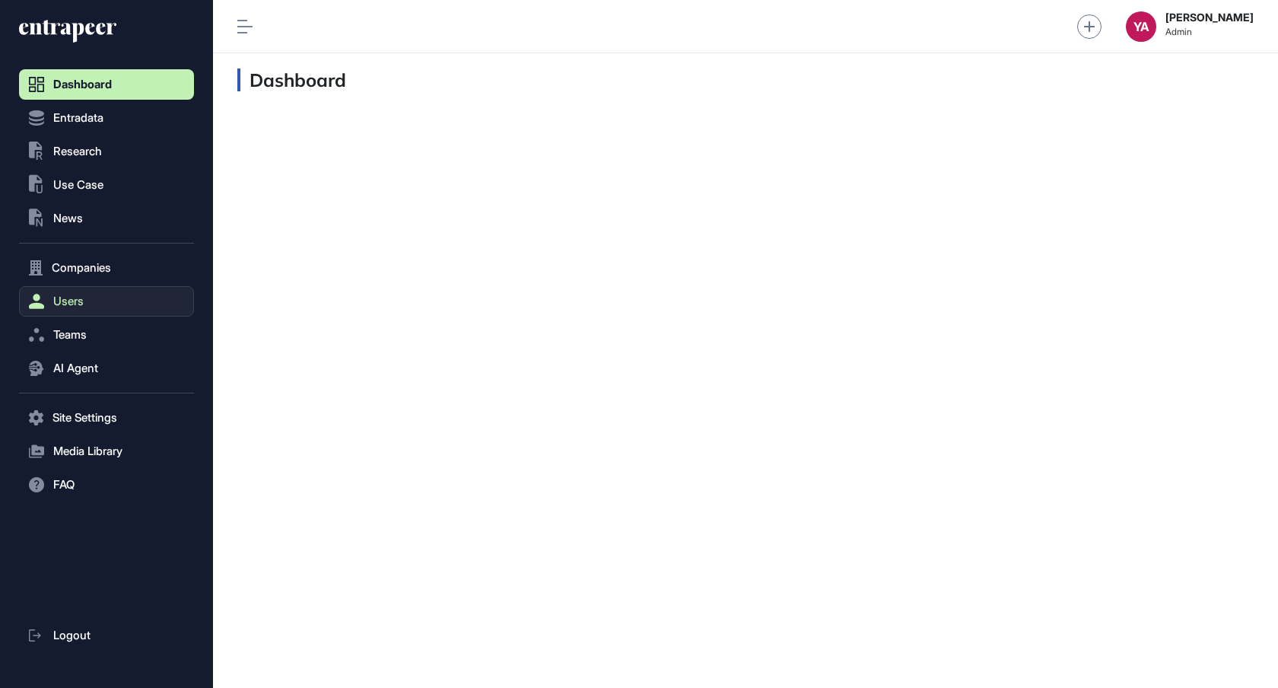 Image resolution: width=1278 pixels, height=688 pixels. I want to click on h3: Dashboard, so click(291, 80).